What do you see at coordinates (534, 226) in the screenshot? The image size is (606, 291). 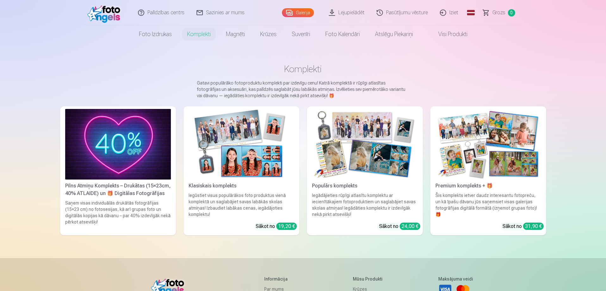 I see `div: 31,90 €` at bounding box center [534, 226].